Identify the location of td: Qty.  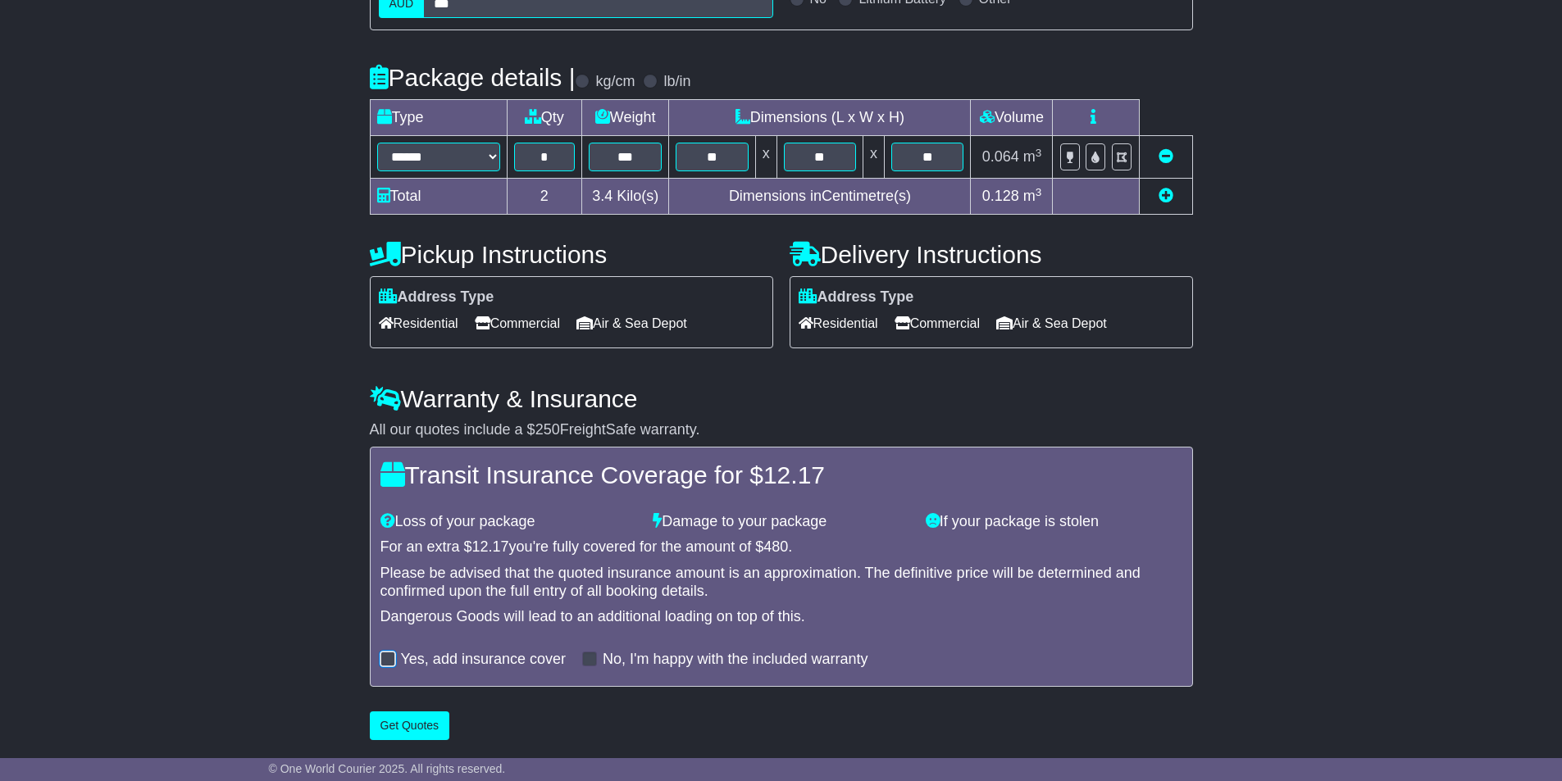
(544, 118).